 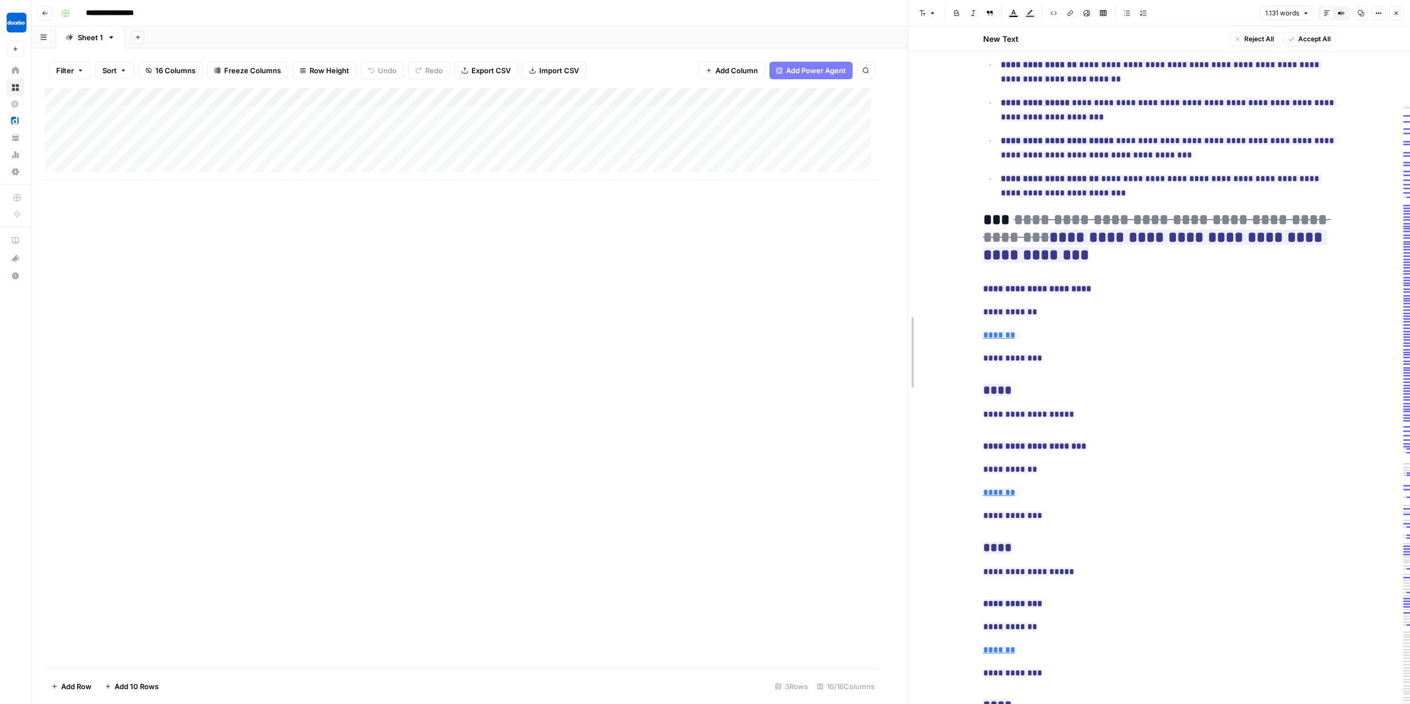 I want to click on a: Home, so click(x=15, y=70).